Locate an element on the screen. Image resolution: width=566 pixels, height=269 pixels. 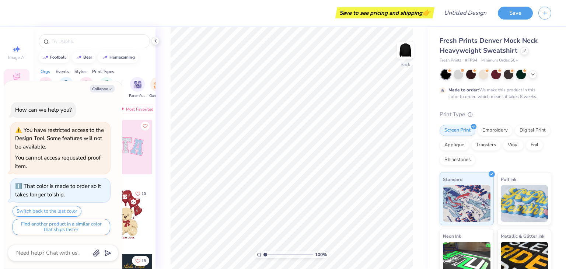
div: You have restricted access to the Design Tool. Some features will not be available. is located at coordinates (59, 138).